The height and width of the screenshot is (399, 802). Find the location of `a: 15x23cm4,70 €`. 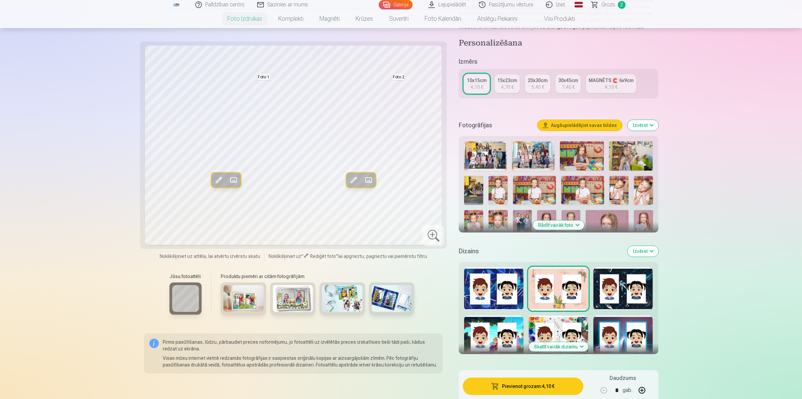

a: 15x23cm4,70 € is located at coordinates (507, 84).